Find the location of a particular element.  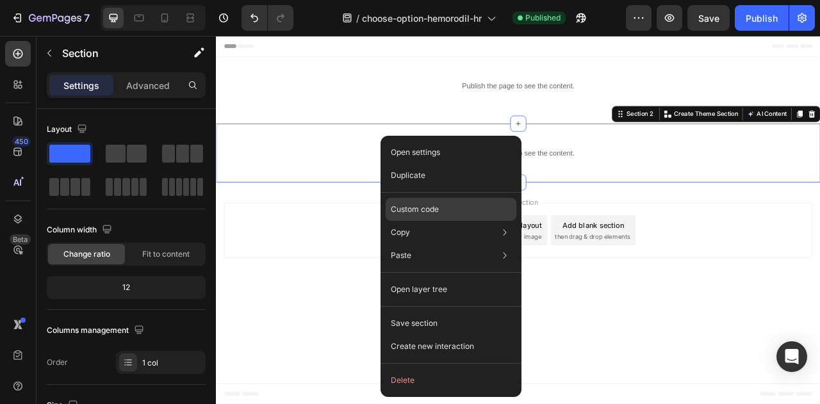

div: 1 col is located at coordinates (172, 363).